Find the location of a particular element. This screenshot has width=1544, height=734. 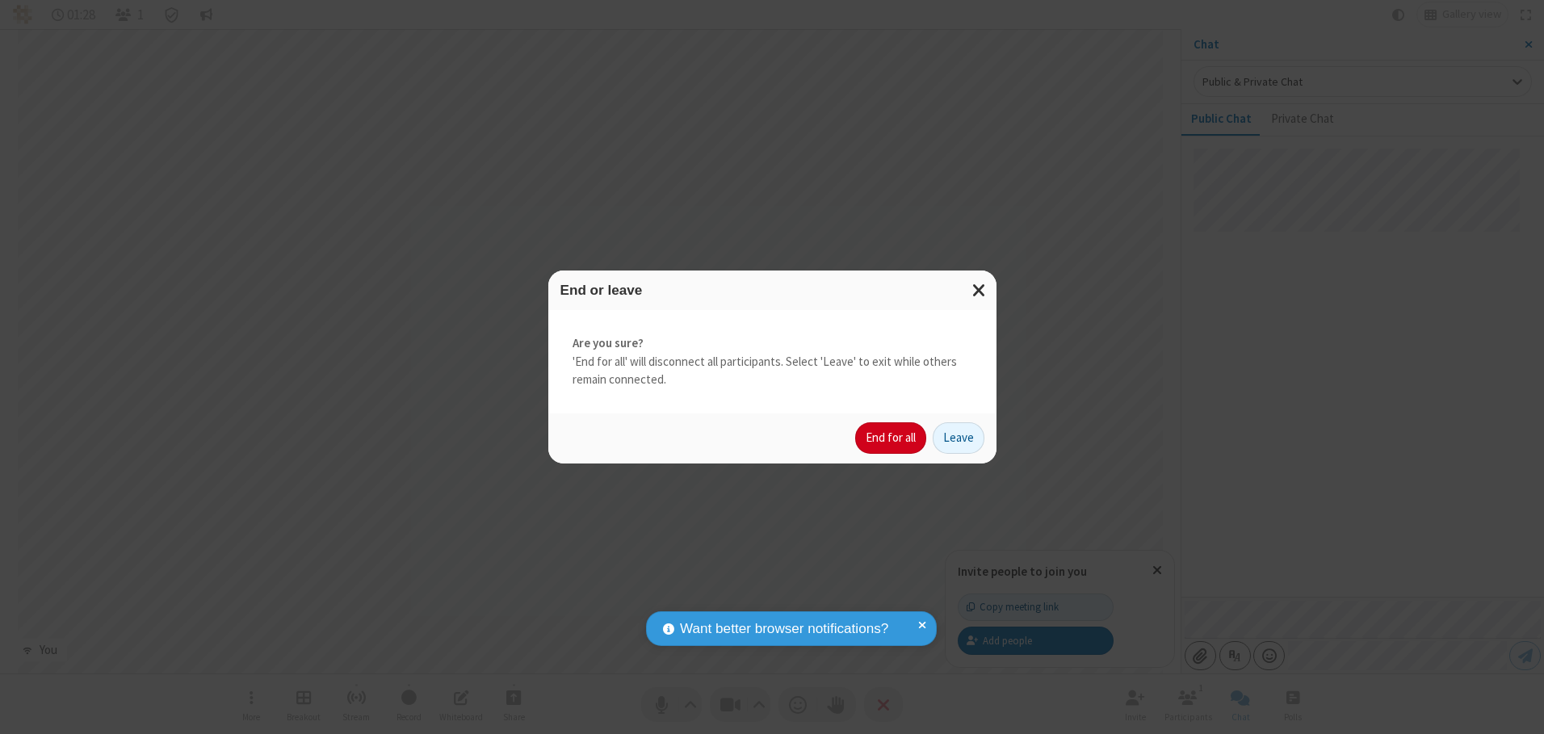

h3: End or leave is located at coordinates (772, 290).